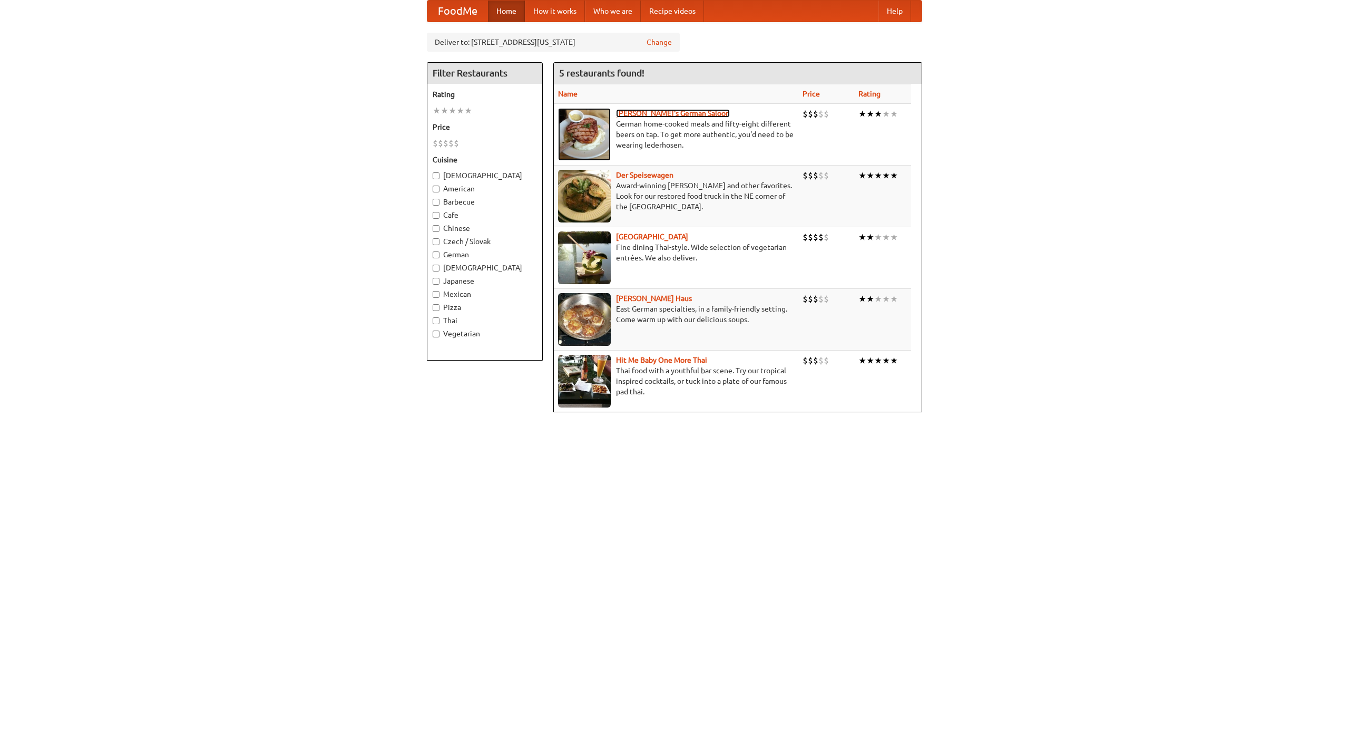 The width and height of the screenshot is (1349, 746). I want to click on p: Thai food with a youthful bar scene. Try our tropical inspired cocktails, or tuck into a plate of..., so click(676, 381).